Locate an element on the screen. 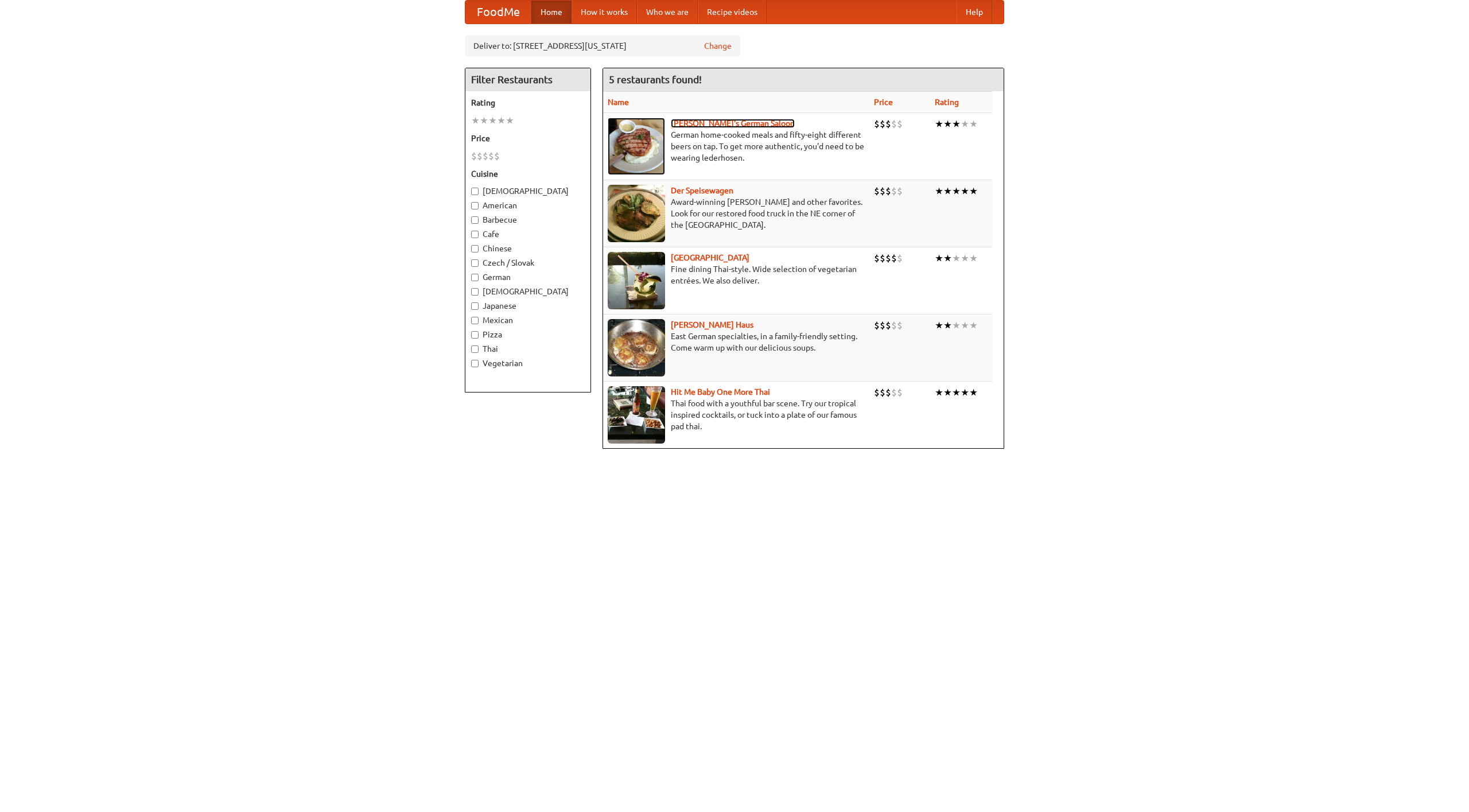  input: Chinese is located at coordinates (474, 249).